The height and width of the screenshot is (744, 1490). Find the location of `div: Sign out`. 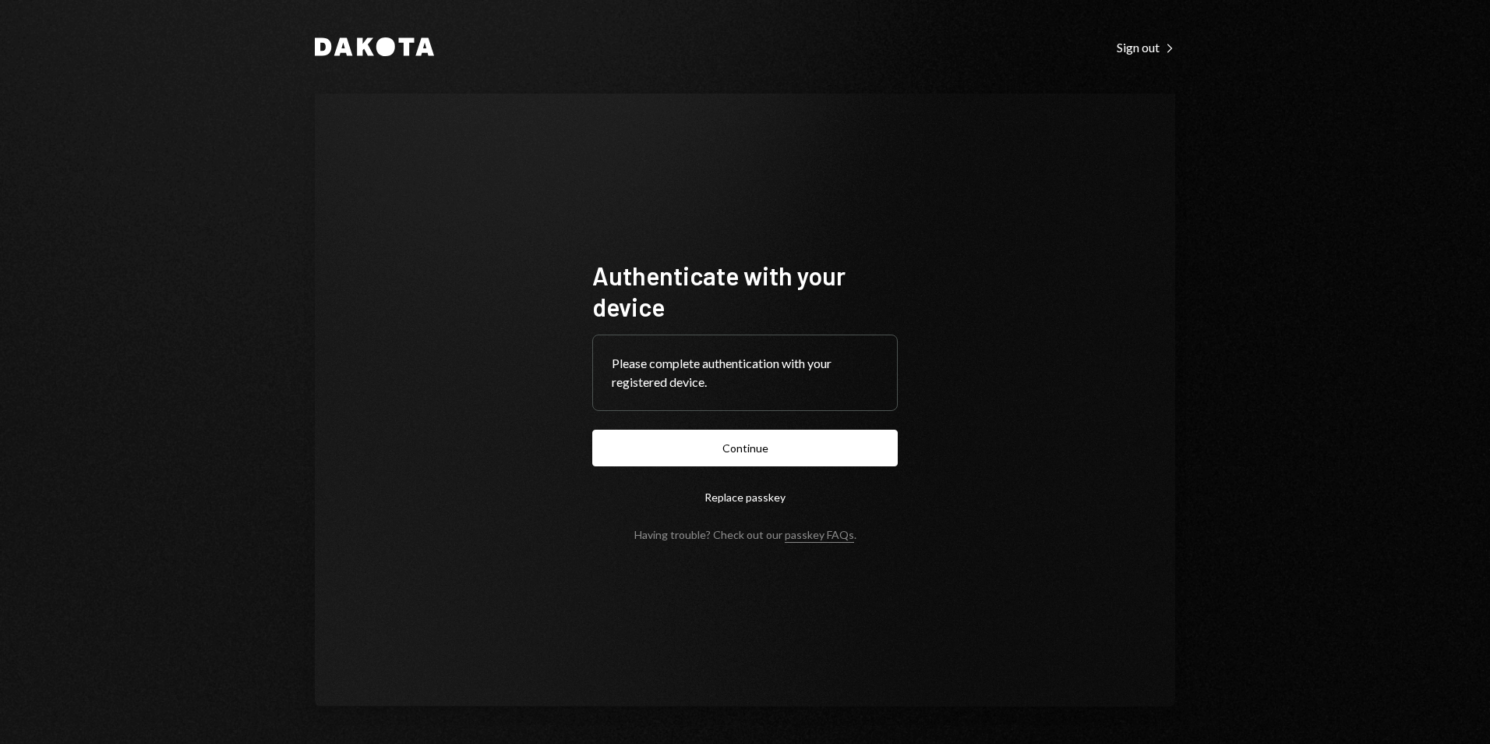

div: Sign out is located at coordinates (1146, 48).